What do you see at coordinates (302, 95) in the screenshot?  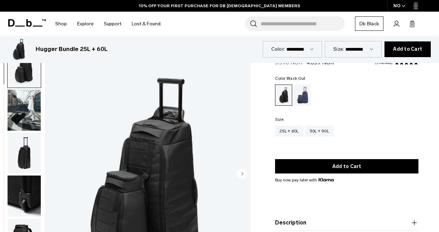 I see `a: Blue Hour` at bounding box center [302, 95].